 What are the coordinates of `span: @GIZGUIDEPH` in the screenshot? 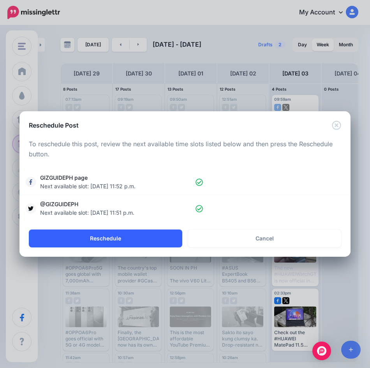 It's located at (118, 209).